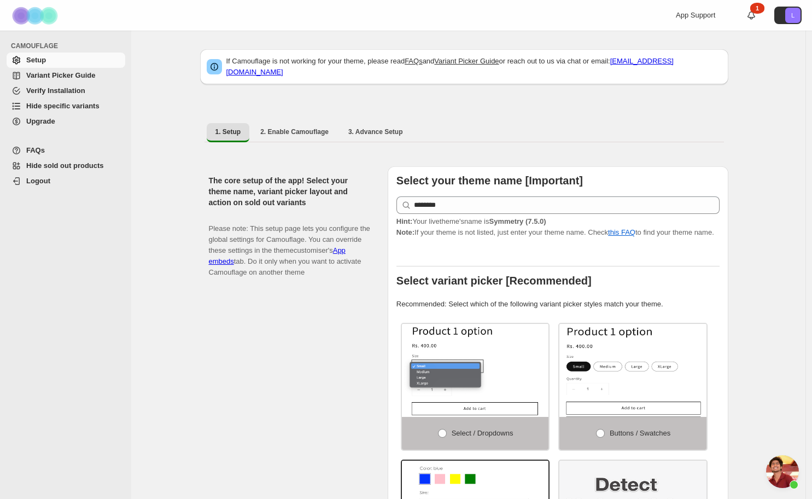 The width and height of the screenshot is (812, 499). I want to click on span: Upgrade, so click(40, 121).